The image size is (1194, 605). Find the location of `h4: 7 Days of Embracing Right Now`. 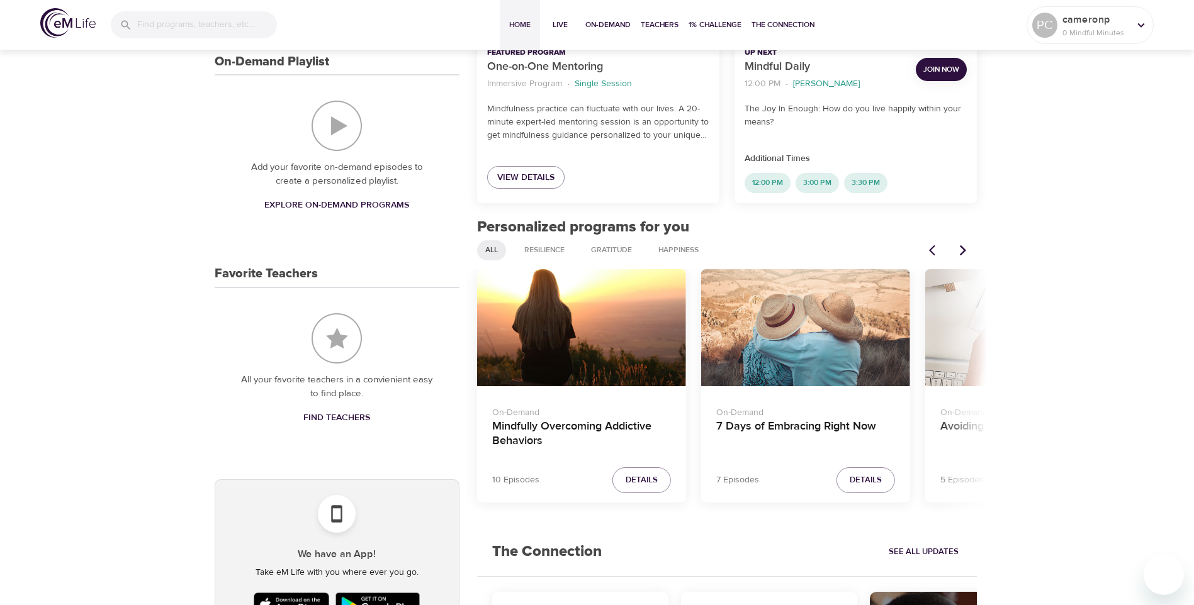

h4: 7 Days of Embracing Right Now is located at coordinates (806, 435).